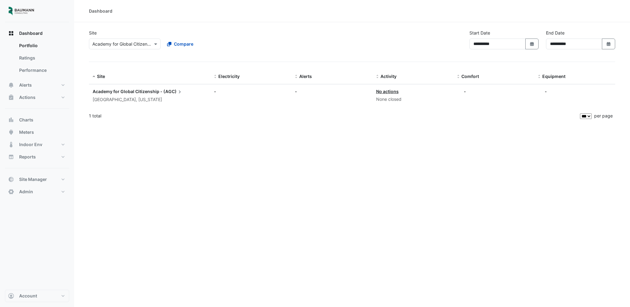  Describe the element at coordinates (42, 70) in the screenshot. I see `a: Performance` at that location.